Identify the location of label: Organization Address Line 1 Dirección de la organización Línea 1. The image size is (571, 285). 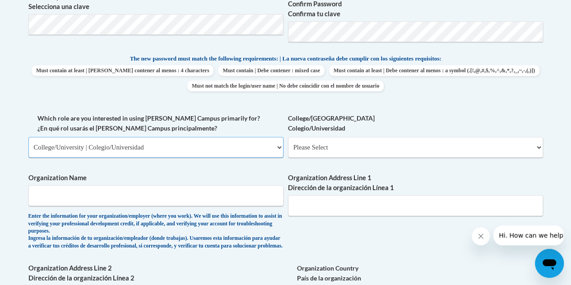
(415, 183).